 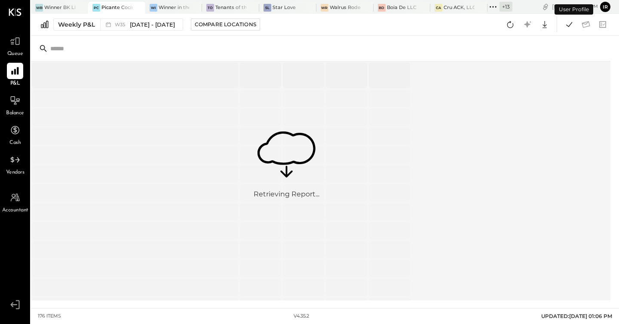 What do you see at coordinates (15, 54) in the screenshot?
I see `span: Queue` at bounding box center [15, 54].